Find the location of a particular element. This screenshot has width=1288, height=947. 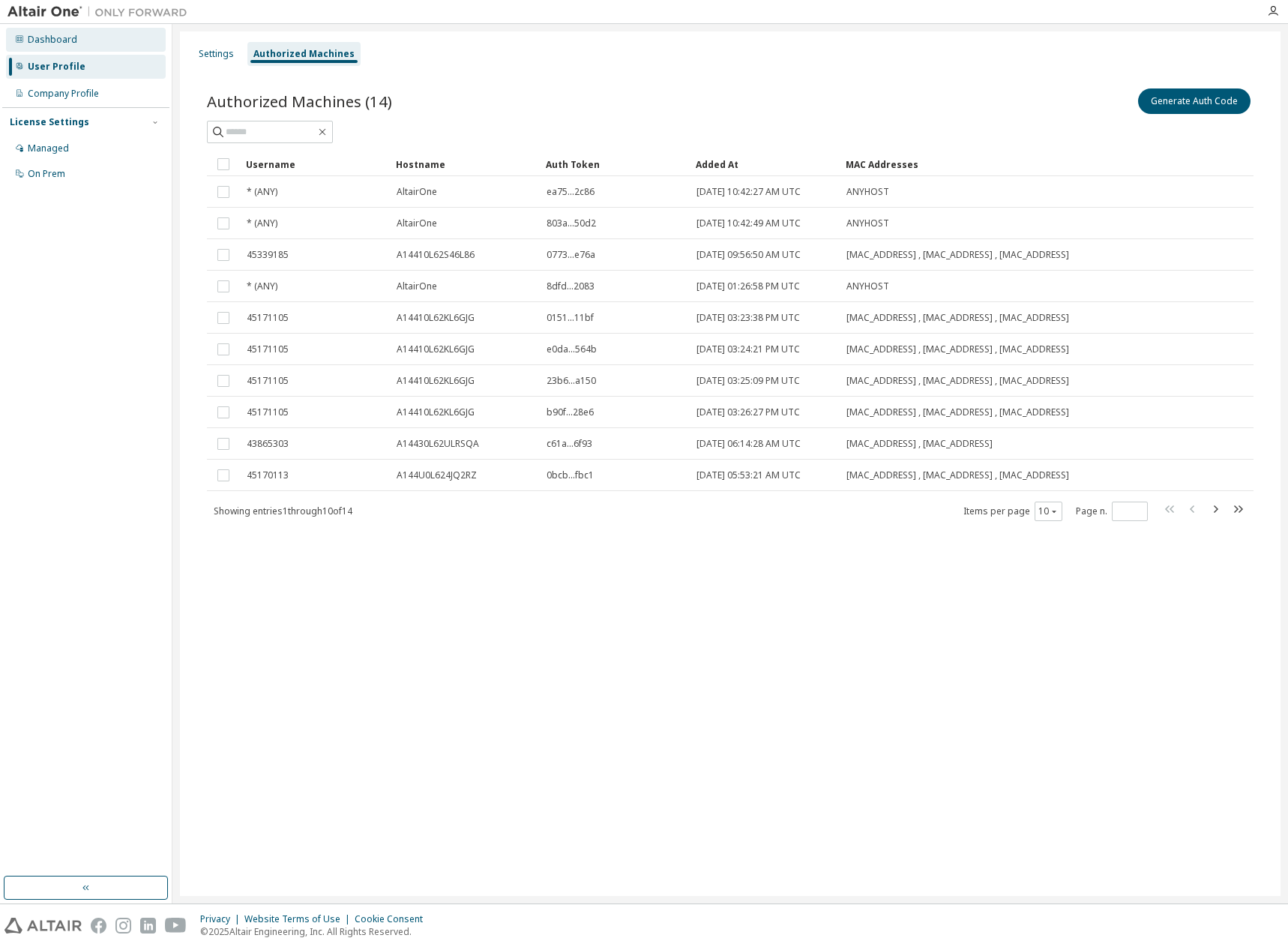

span: 0151...11bf is located at coordinates (570, 318).